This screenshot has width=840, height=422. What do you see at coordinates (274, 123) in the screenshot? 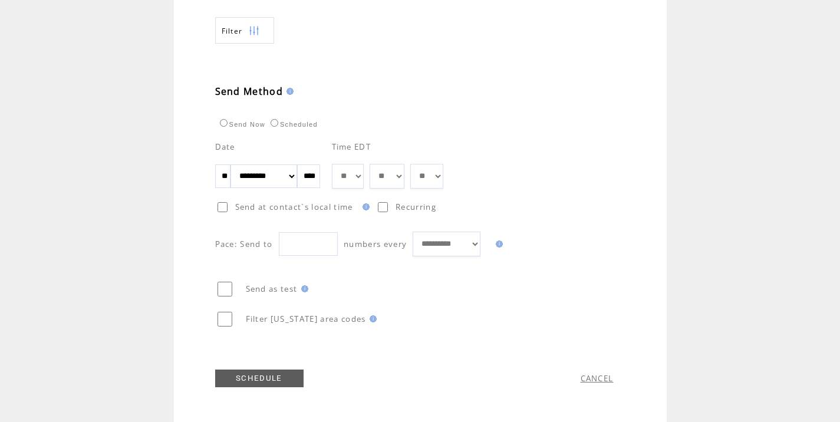
I see `input: Scheduled` at bounding box center [274, 123].